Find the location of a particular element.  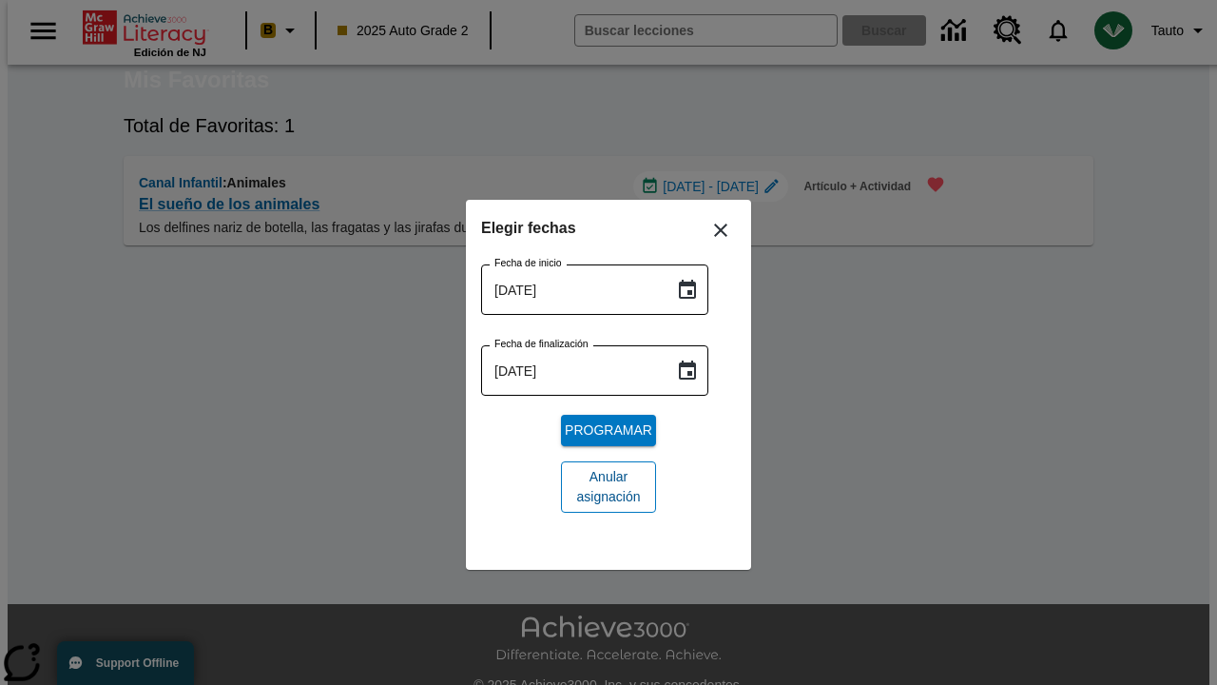

button: Cerrar is located at coordinates (721, 230).